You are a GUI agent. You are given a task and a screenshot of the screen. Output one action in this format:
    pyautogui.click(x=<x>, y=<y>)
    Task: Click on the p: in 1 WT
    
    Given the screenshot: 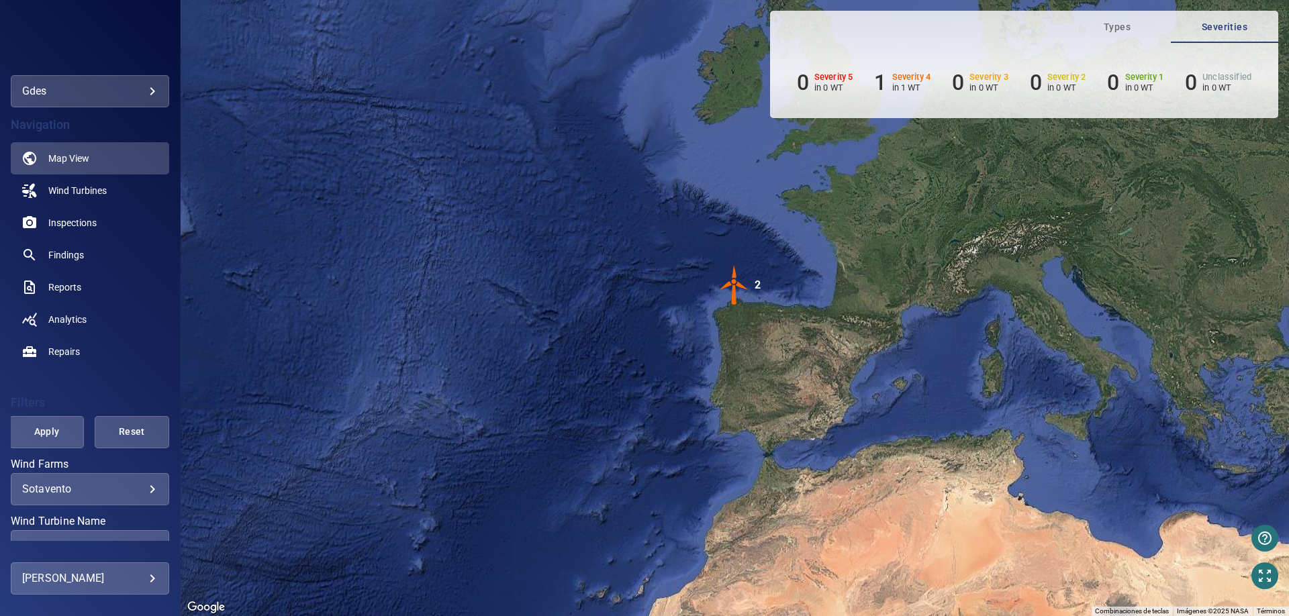 What is the action you would take?
    pyautogui.click(x=912, y=87)
    